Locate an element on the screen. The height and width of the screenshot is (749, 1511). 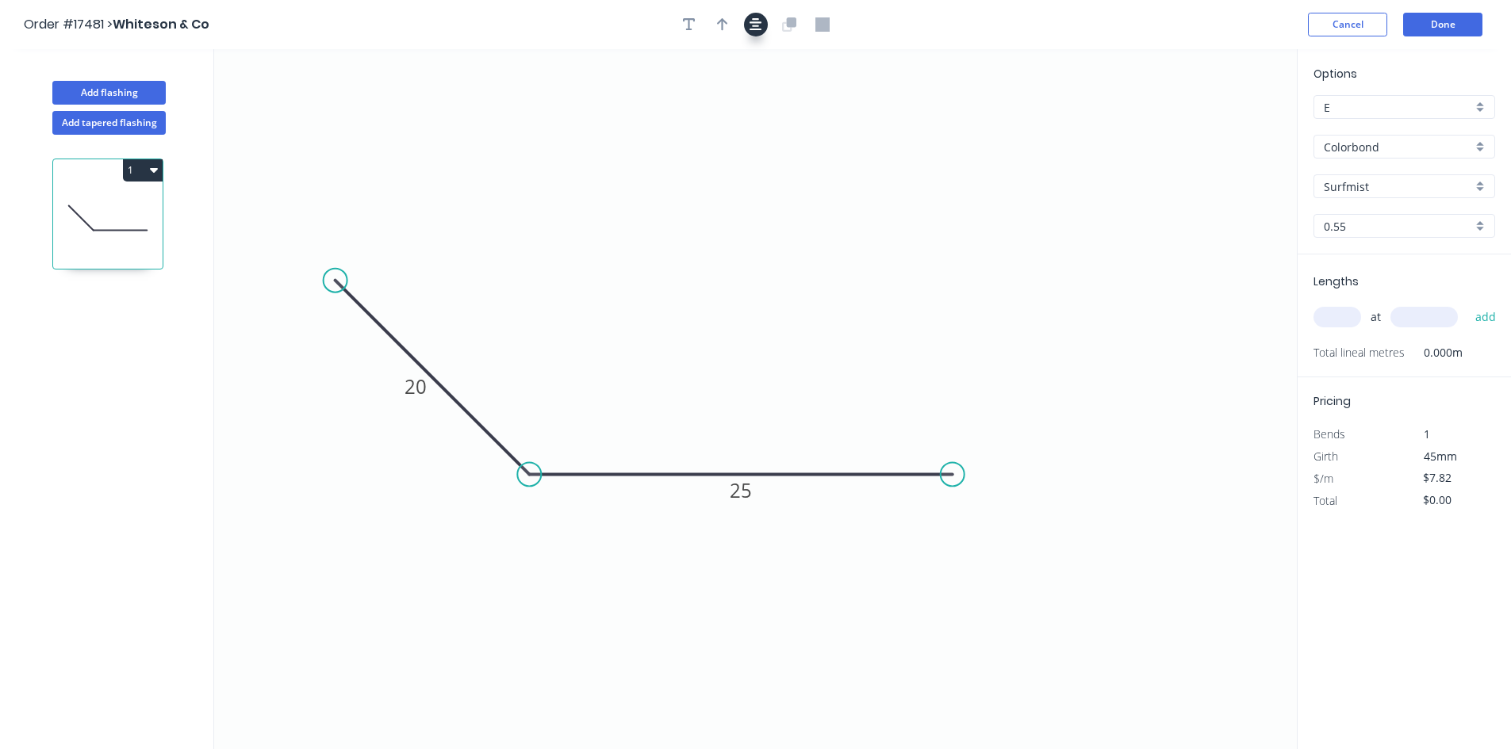
span: Girth is located at coordinates (1325, 456).